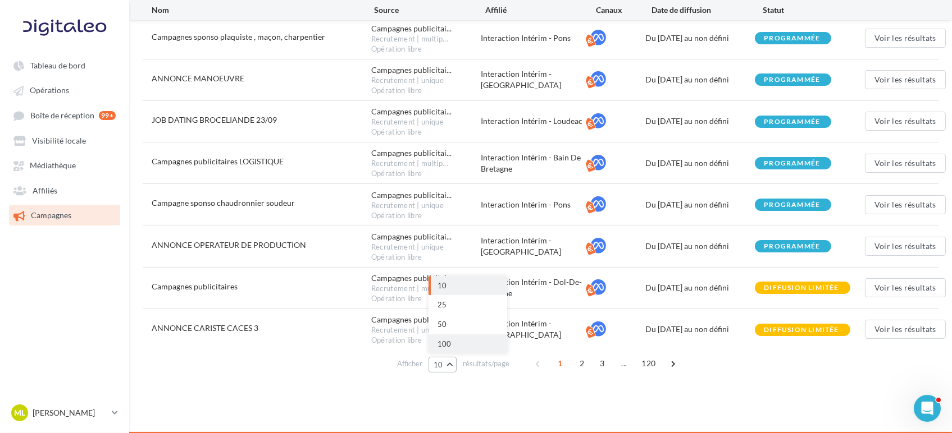  Describe the element at coordinates (65, 65) in the screenshot. I see `a: Tableau de bord` at that location.